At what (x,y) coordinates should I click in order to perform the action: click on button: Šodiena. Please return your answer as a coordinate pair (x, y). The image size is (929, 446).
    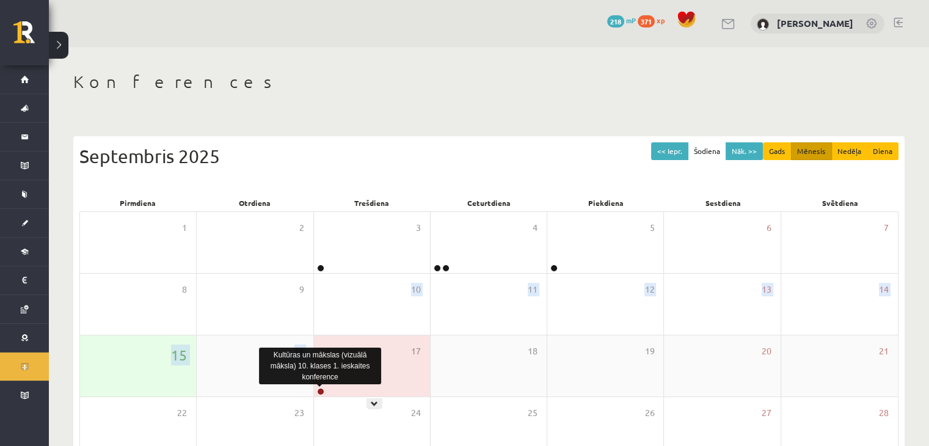
    Looking at the image, I should click on (707, 151).